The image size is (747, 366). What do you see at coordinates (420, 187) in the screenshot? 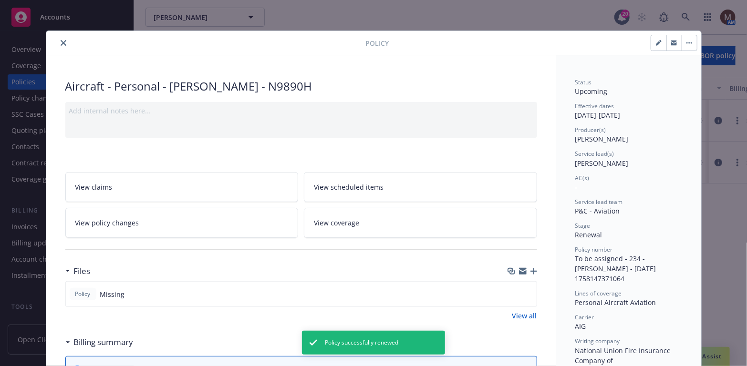
I see `a: View scheduled items` at bounding box center [420, 187].